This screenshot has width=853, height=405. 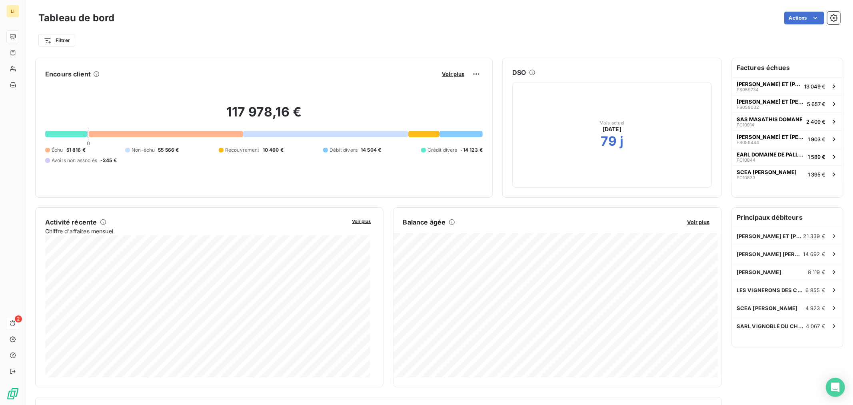 What do you see at coordinates (143, 150) in the screenshot?
I see `span: Non-échu` at bounding box center [143, 150].